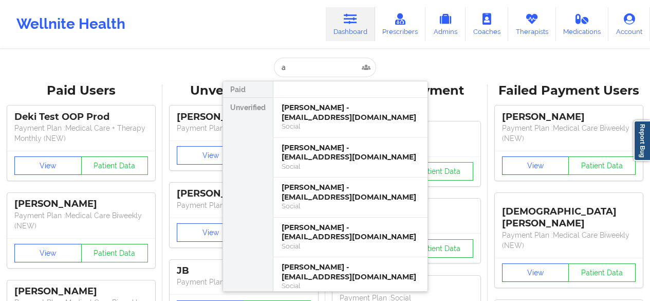  What do you see at coordinates (532, 24) in the screenshot?
I see `a: Therapists` at bounding box center [532, 24].